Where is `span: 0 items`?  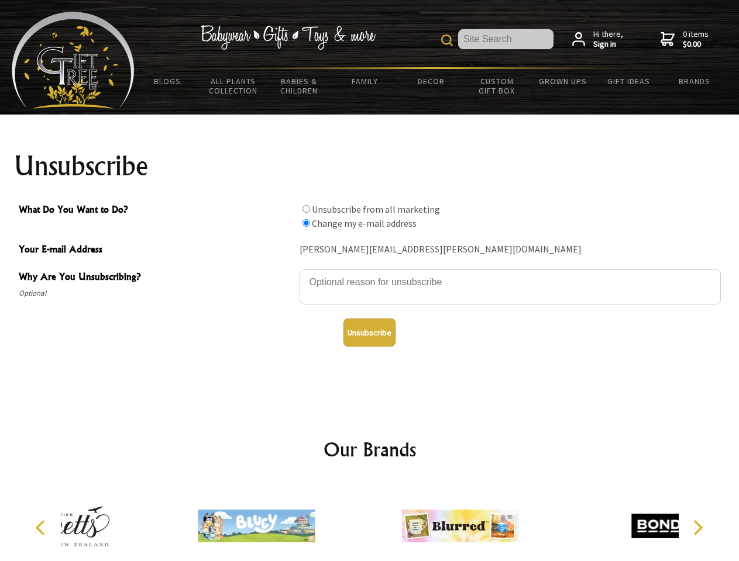 span: 0 items is located at coordinates (695, 39).